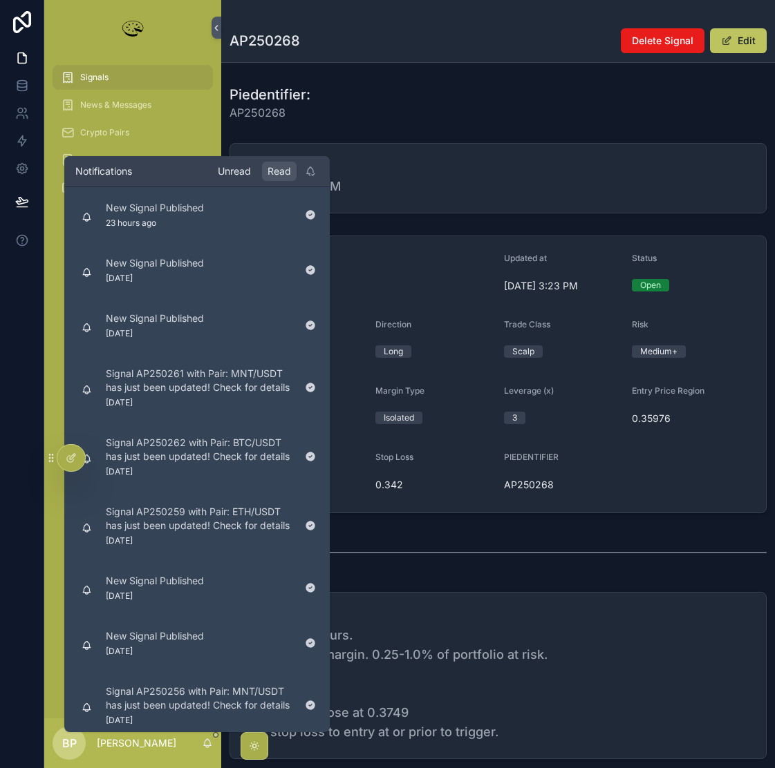 The image size is (775, 768). Describe the element at coordinates (399, 418) in the screenshot. I see `div: Isolated` at that location.